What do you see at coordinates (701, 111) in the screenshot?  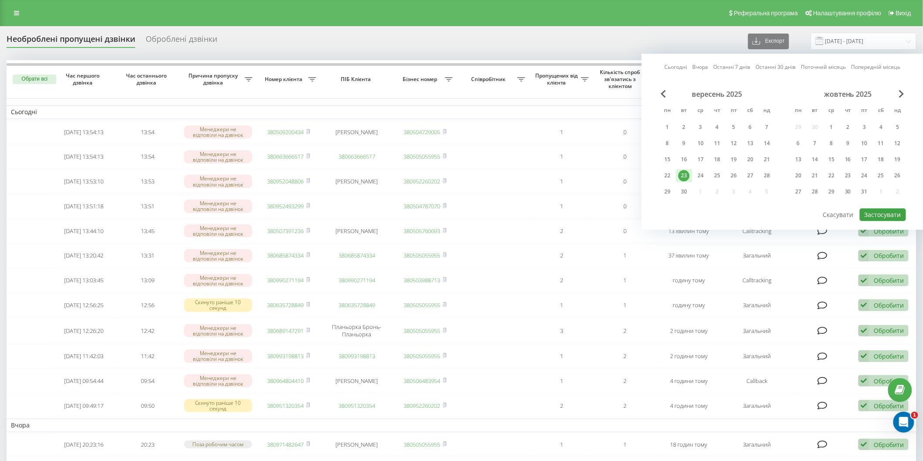 I see `abbr: середа` at bounding box center [701, 111].